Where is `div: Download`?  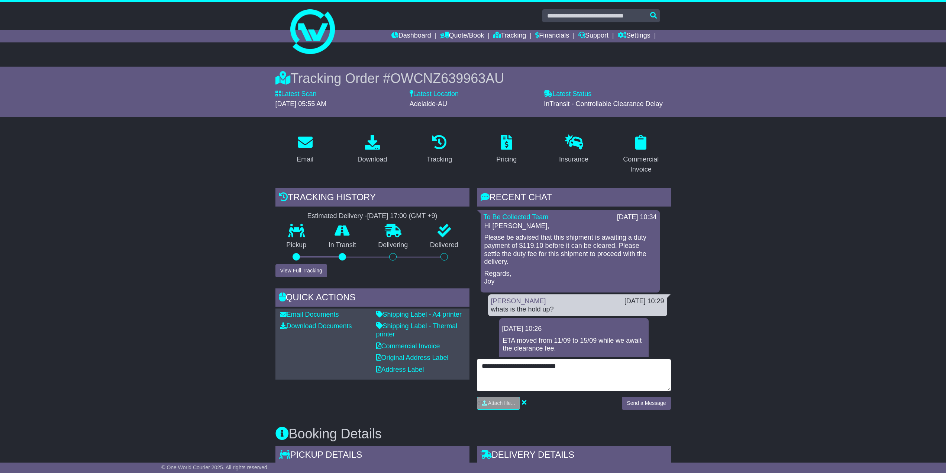 div: Download is located at coordinates (372, 159).